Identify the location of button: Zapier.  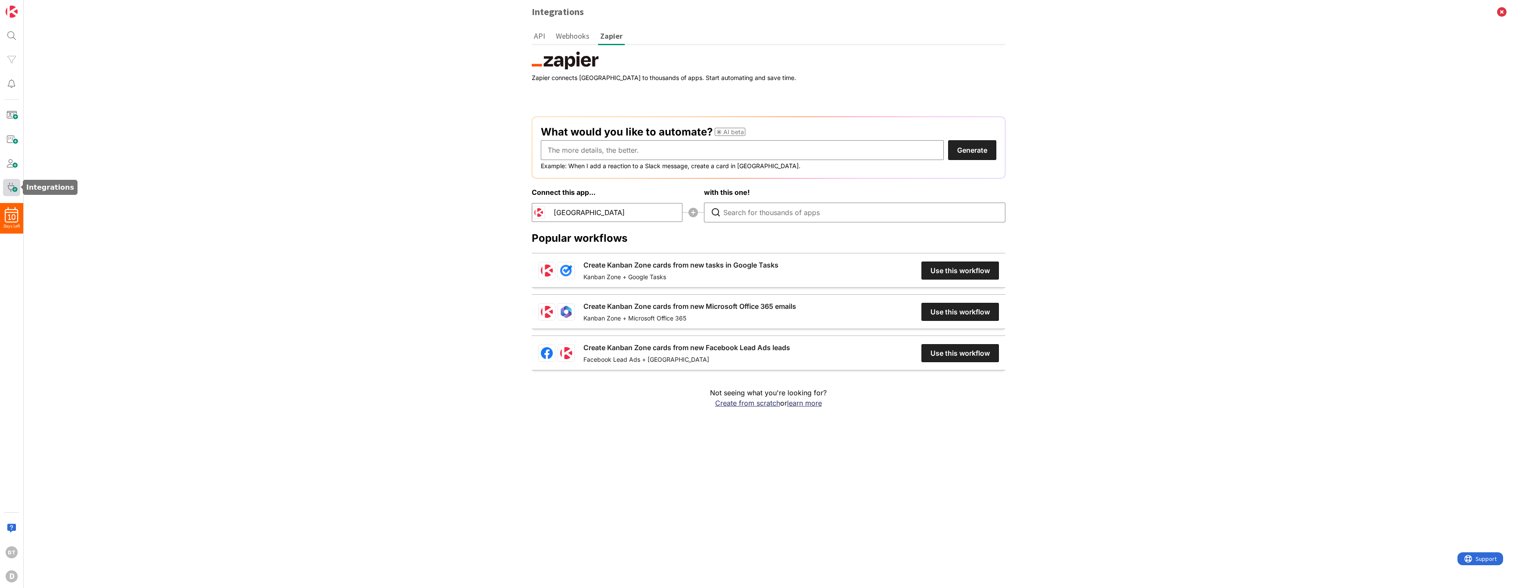
(611, 37).